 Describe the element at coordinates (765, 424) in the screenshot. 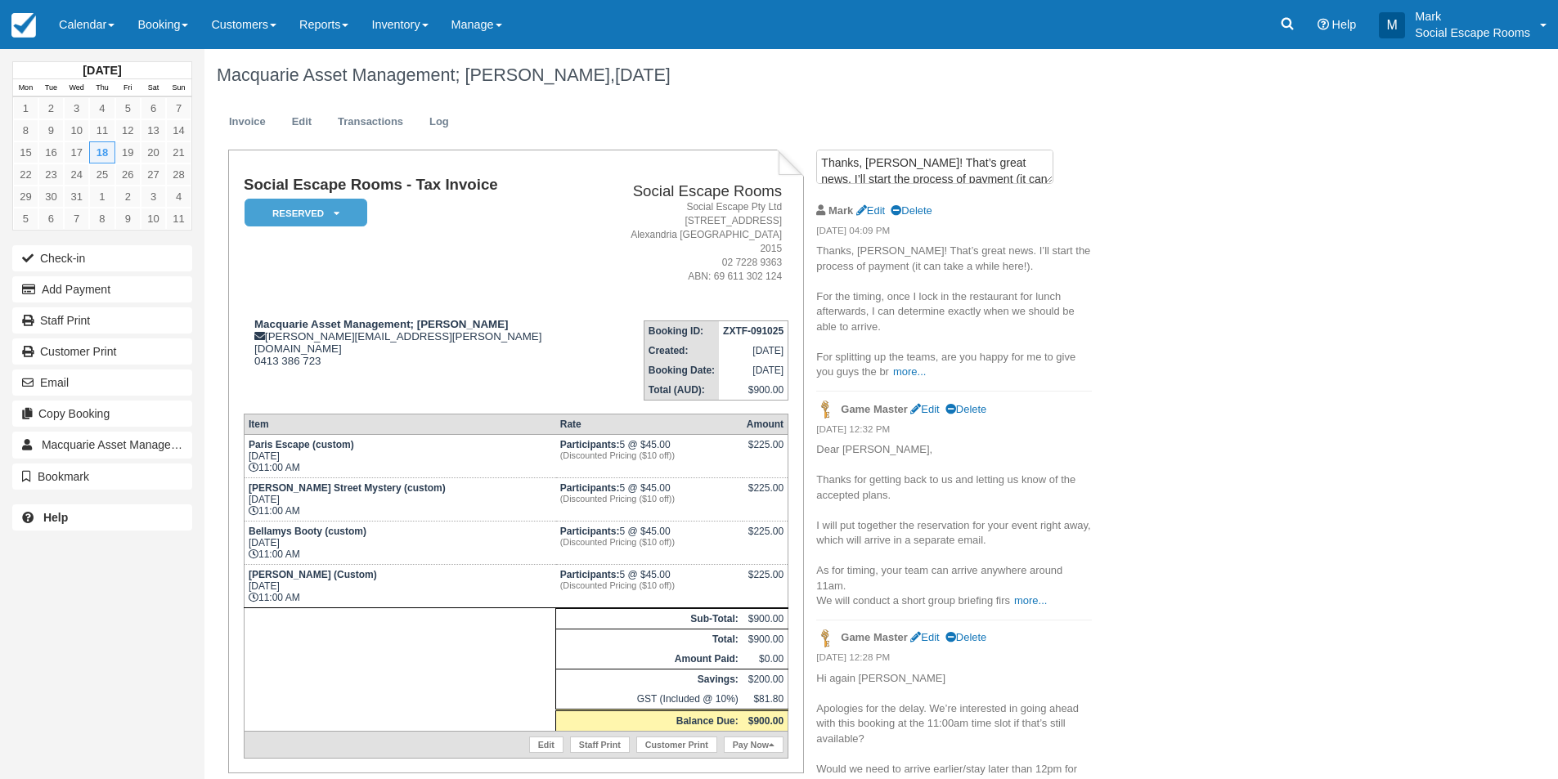

I see `th: Amount` at that location.